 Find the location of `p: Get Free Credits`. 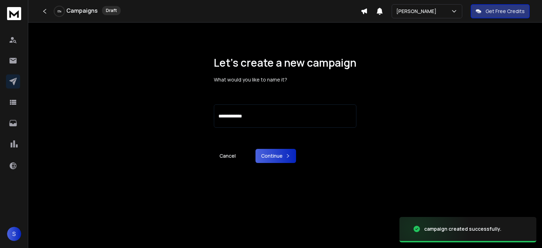

p: Get Free Credits is located at coordinates (505, 11).